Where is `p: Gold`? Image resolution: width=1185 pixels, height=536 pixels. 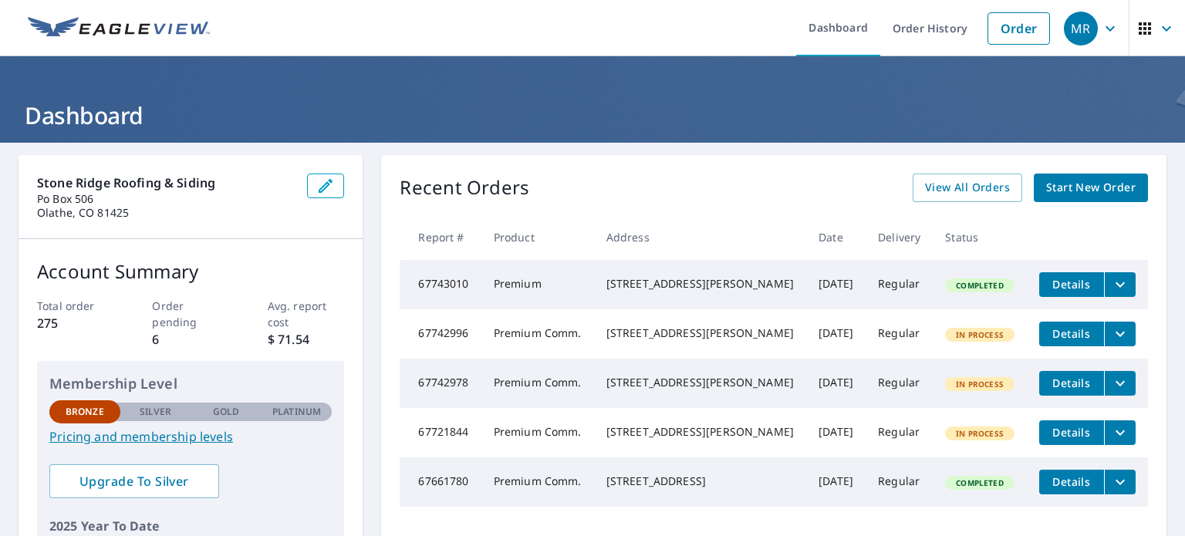 p: Gold is located at coordinates (226, 412).